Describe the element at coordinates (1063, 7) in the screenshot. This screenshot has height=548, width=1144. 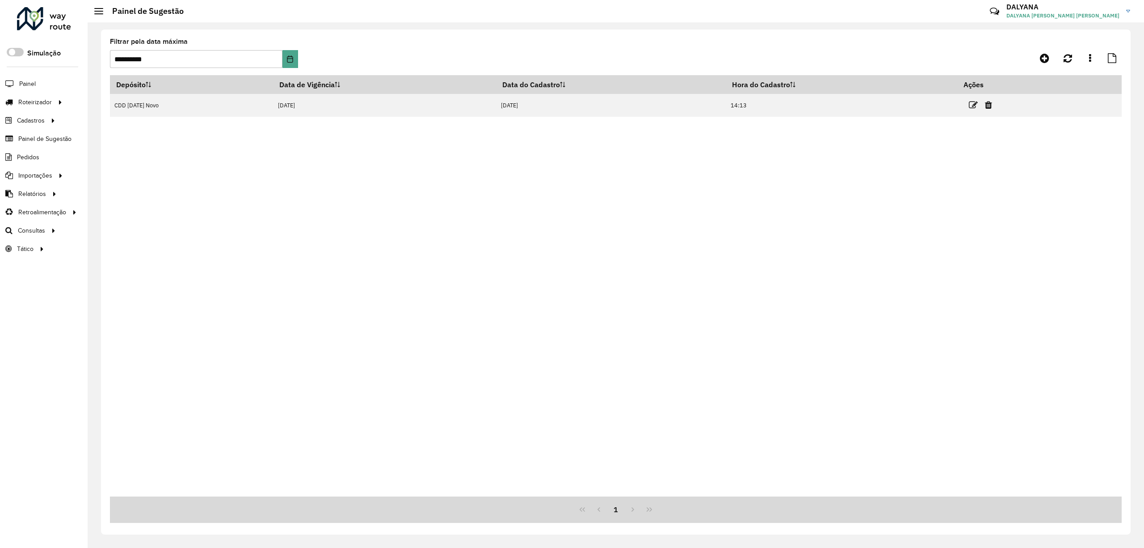
I see `h3: DALYANA` at that location.